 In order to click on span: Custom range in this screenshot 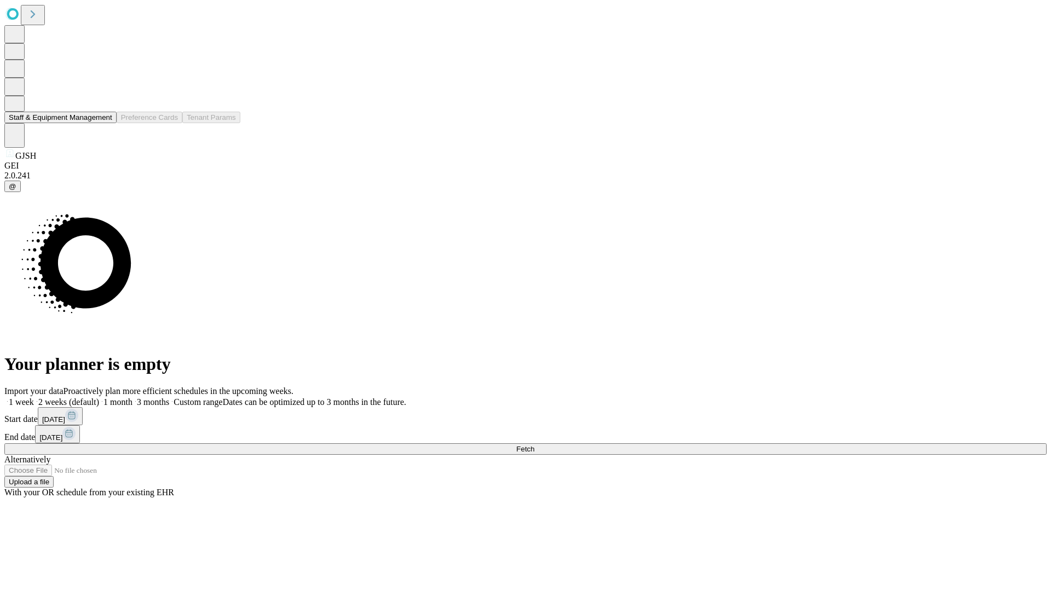, I will do `click(198, 402)`.